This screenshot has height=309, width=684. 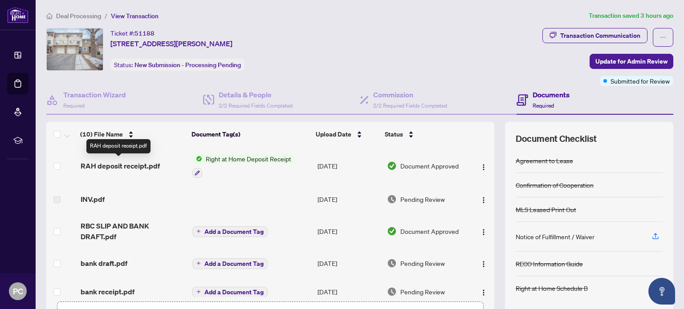 What do you see at coordinates (187, 65) in the screenshot?
I see `span: New Submission - Processing Pending` at bounding box center [187, 65].